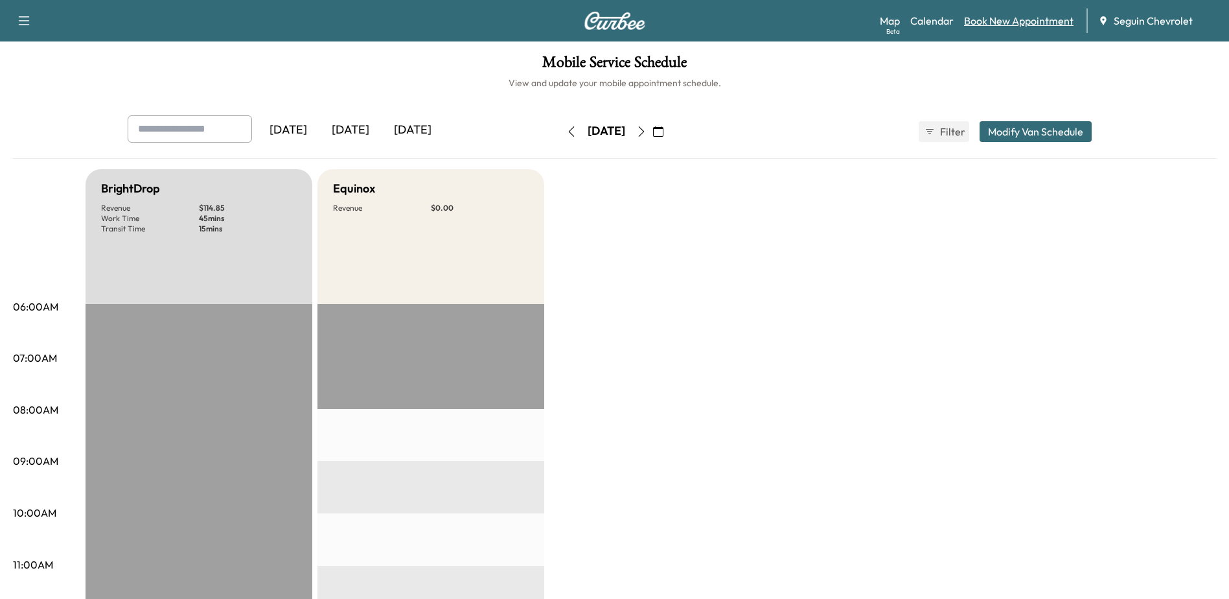 The height and width of the screenshot is (599, 1229). I want to click on h5: BrightDrop, so click(130, 189).